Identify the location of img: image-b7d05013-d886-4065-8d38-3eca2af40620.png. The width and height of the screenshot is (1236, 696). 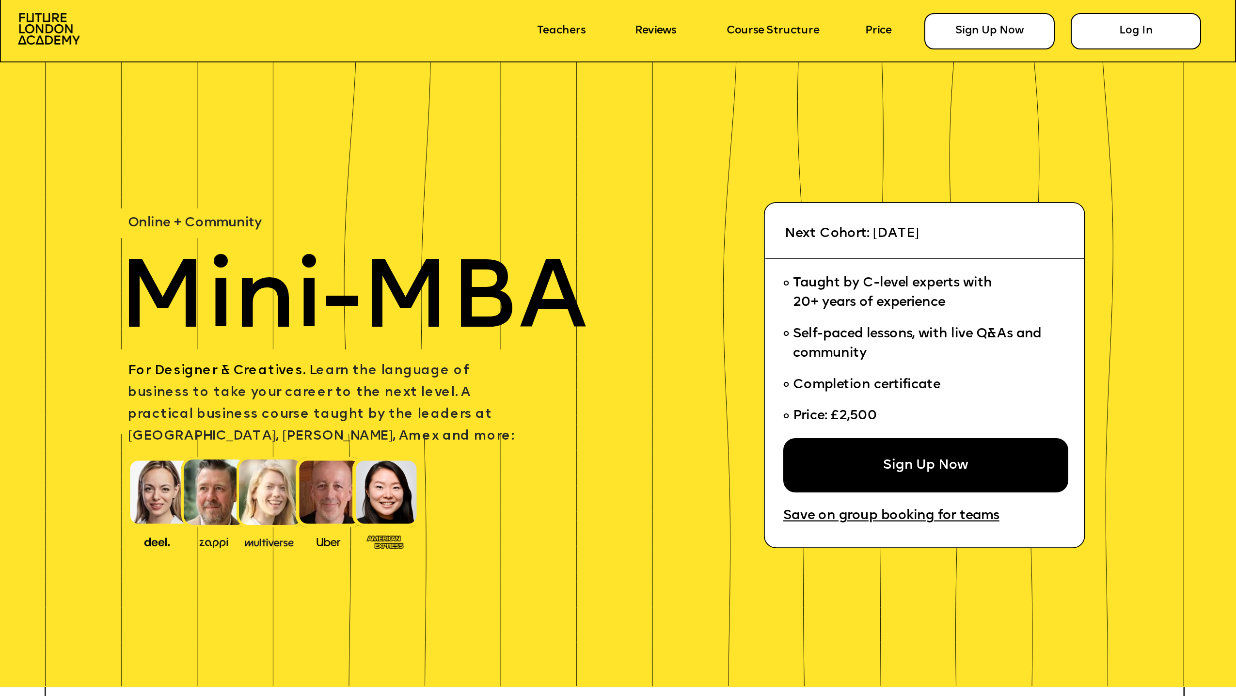
(269, 541).